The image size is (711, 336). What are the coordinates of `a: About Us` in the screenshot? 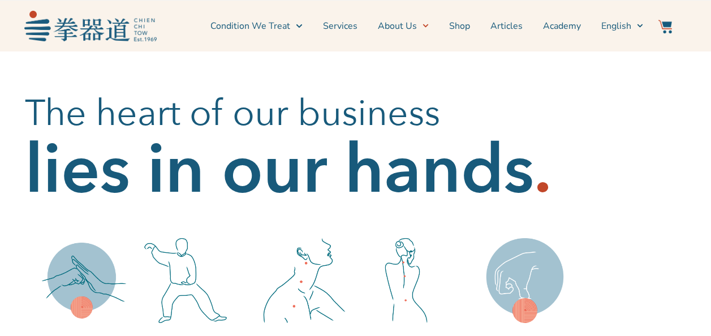 It's located at (403, 26).